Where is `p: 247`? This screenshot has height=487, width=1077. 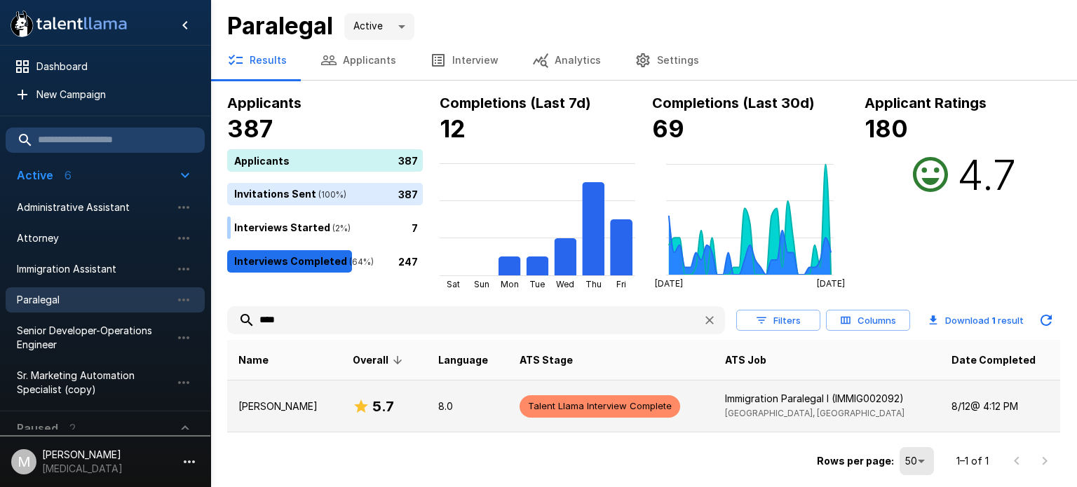 p: 247 is located at coordinates (408, 261).